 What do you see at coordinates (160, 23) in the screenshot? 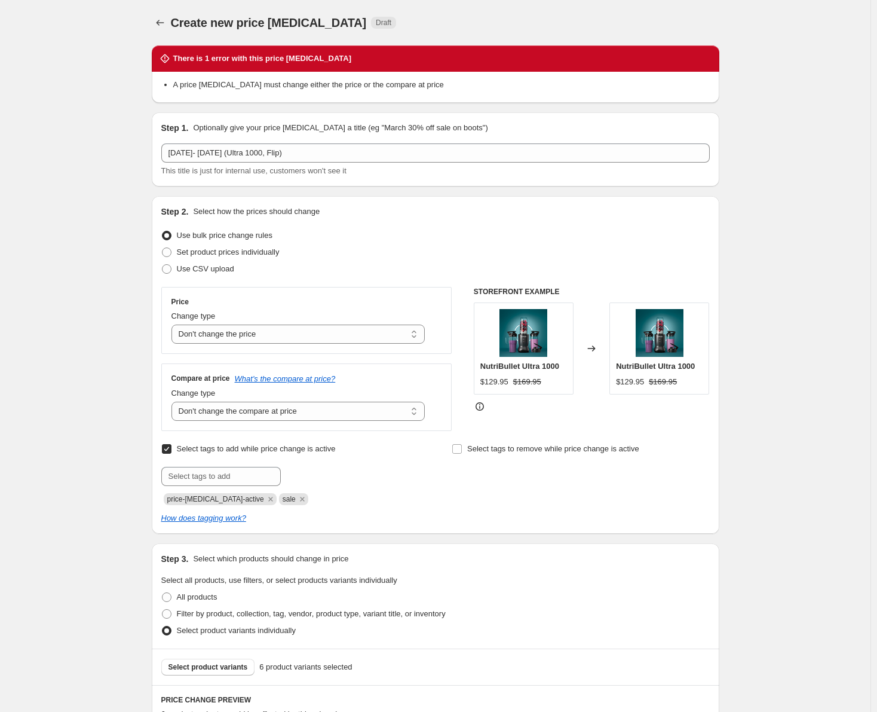
I see `button: Price change jobs` at bounding box center [160, 23].